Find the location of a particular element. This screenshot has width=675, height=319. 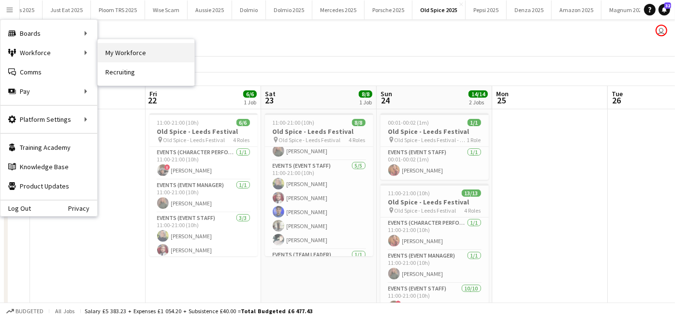

span: 13/13 is located at coordinates (471, 193).